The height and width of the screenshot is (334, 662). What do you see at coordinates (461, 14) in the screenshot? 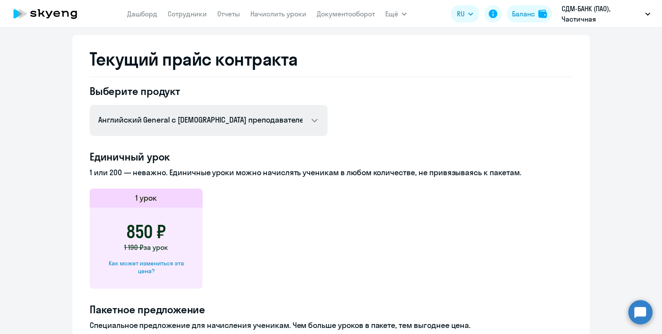
I see `span: RU` at bounding box center [461, 14].